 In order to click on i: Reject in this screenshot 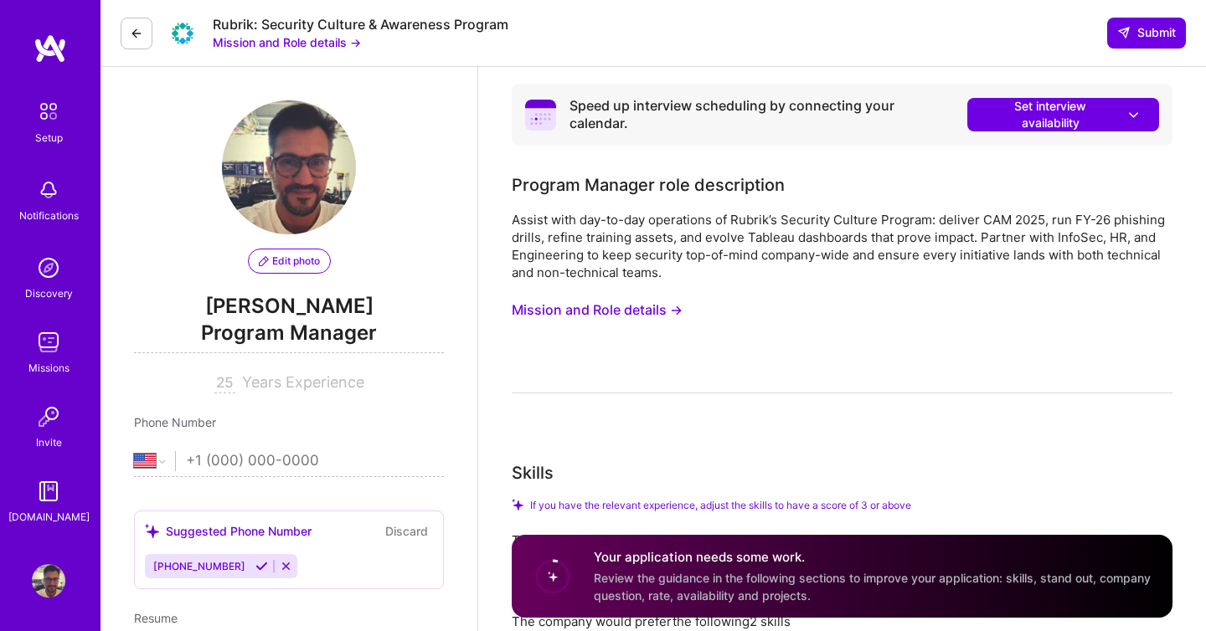, I will do `click(286, 566)`.